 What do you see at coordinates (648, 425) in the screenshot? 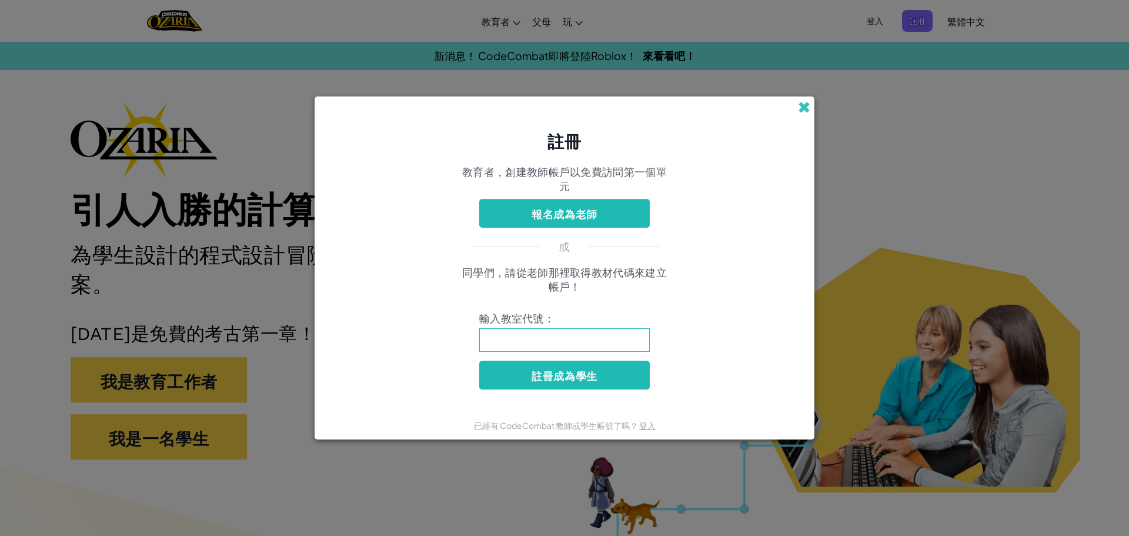
I see `font: 登入` at bounding box center [648, 425].